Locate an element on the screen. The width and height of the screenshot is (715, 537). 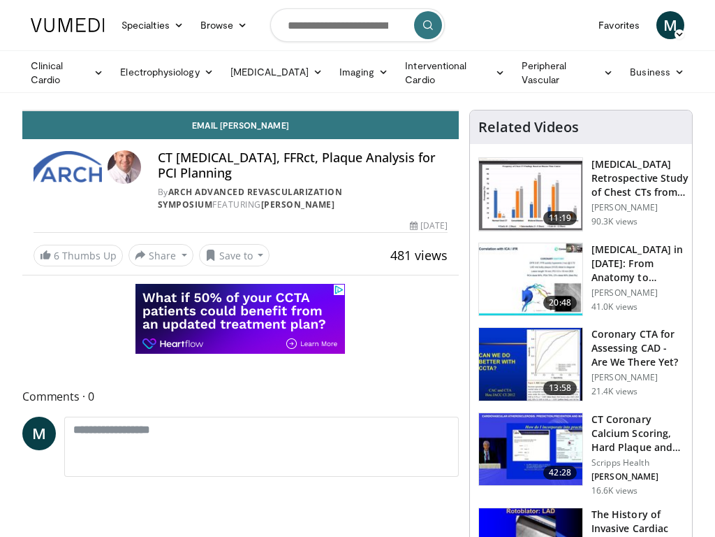
img: Avatar is located at coordinates (124, 167).